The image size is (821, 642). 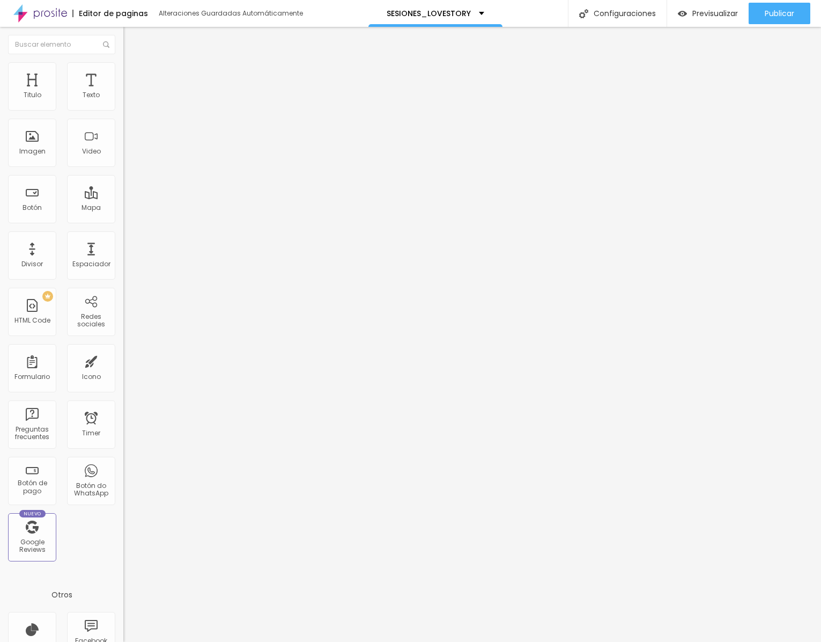 What do you see at coordinates (91, 489) in the screenshot?
I see `div: Botón do WhatsApp` at bounding box center [91, 489].